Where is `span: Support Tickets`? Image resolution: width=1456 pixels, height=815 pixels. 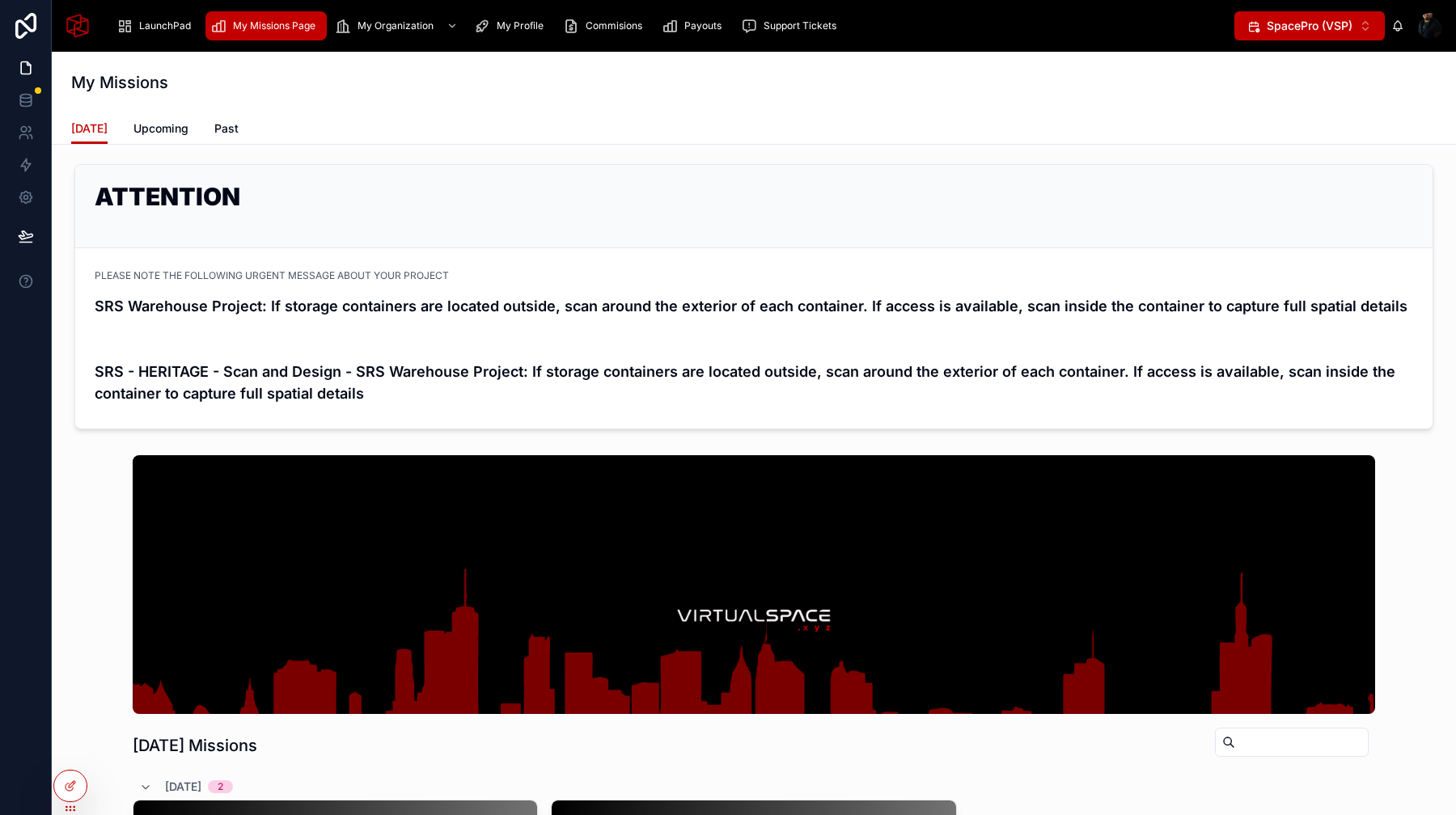
span: Support Tickets is located at coordinates (801, 25).